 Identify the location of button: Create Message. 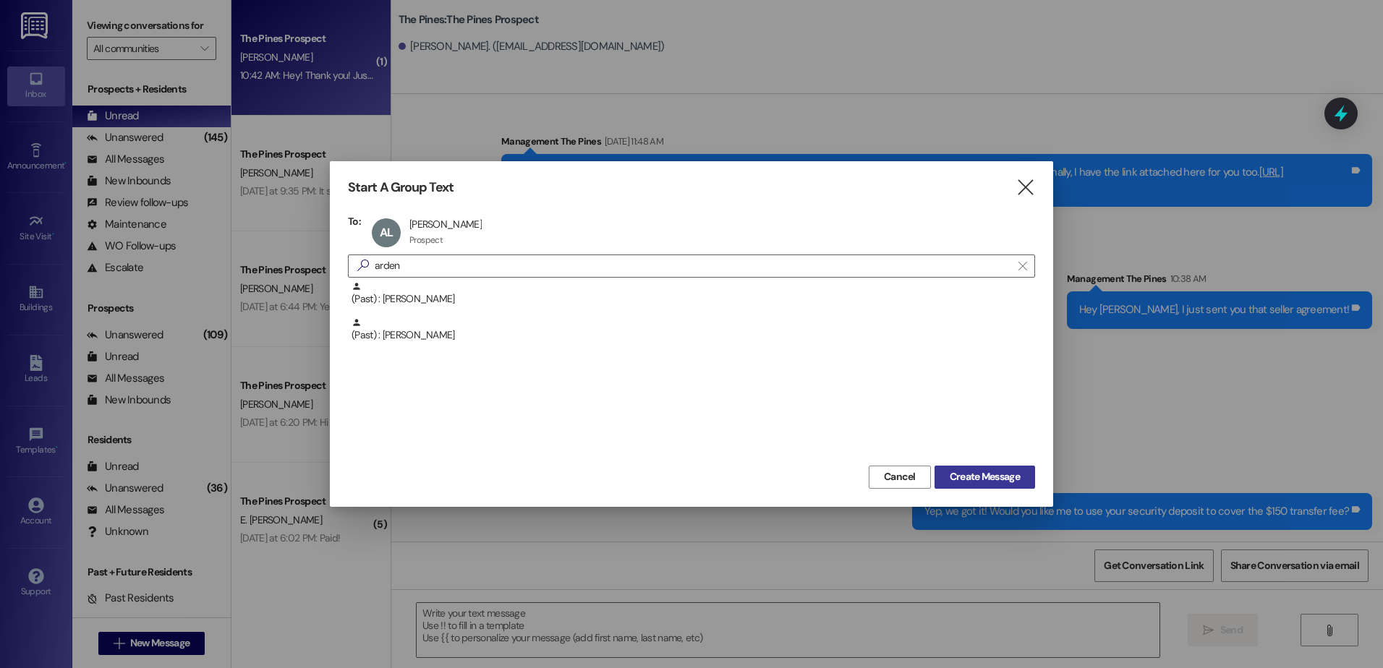
(985, 477).